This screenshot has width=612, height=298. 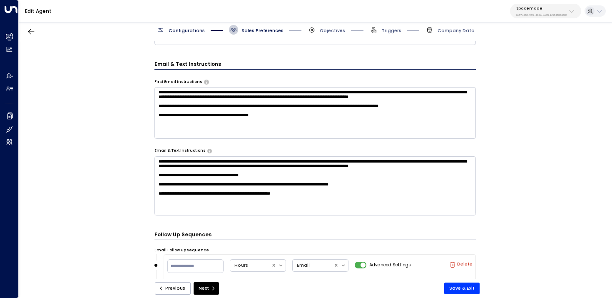 What do you see at coordinates (180, 151) in the screenshot?
I see `label: Email & Text Instructions` at bounding box center [180, 151].